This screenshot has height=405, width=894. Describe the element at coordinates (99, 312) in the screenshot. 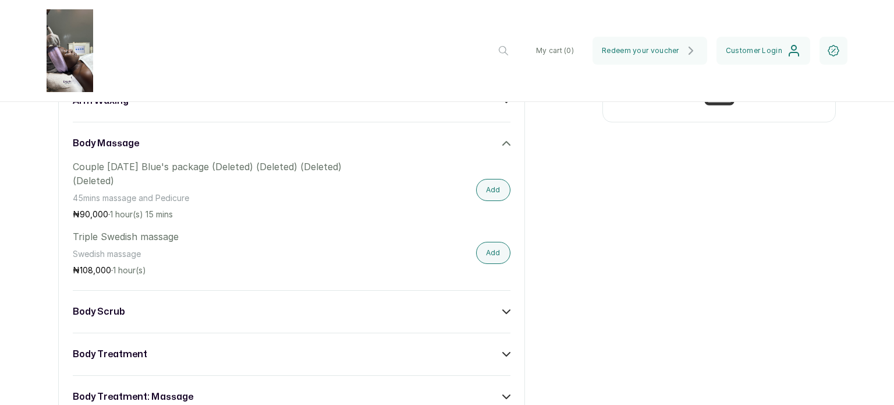

I see `h3: body scrub` at that location.